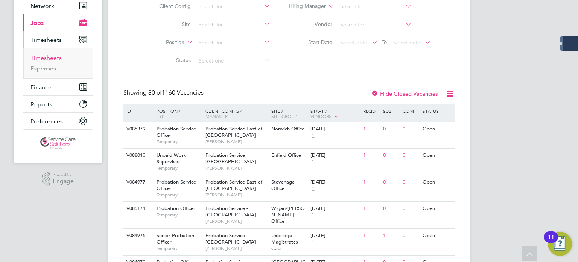 Image resolution: width=578 pixels, height=262 pixels. Describe the element at coordinates (289, 113) in the screenshot. I see `div: Site /` at that location.